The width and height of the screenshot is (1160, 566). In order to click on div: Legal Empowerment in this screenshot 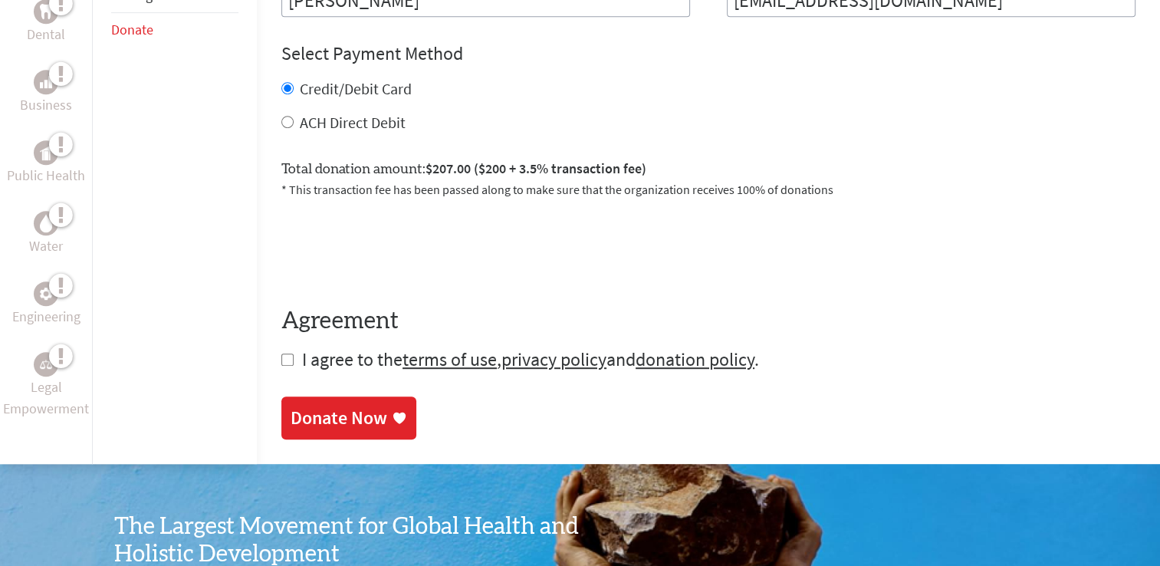, I will do `click(46, 364)`.